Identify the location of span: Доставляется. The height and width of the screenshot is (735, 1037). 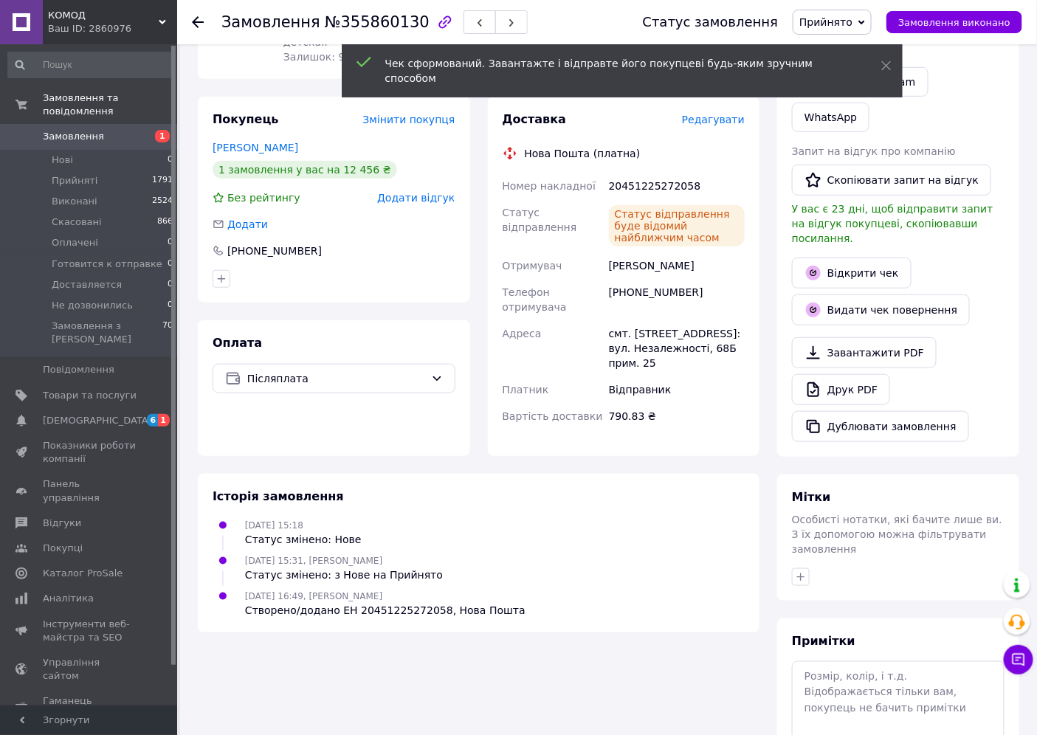
(86, 285).